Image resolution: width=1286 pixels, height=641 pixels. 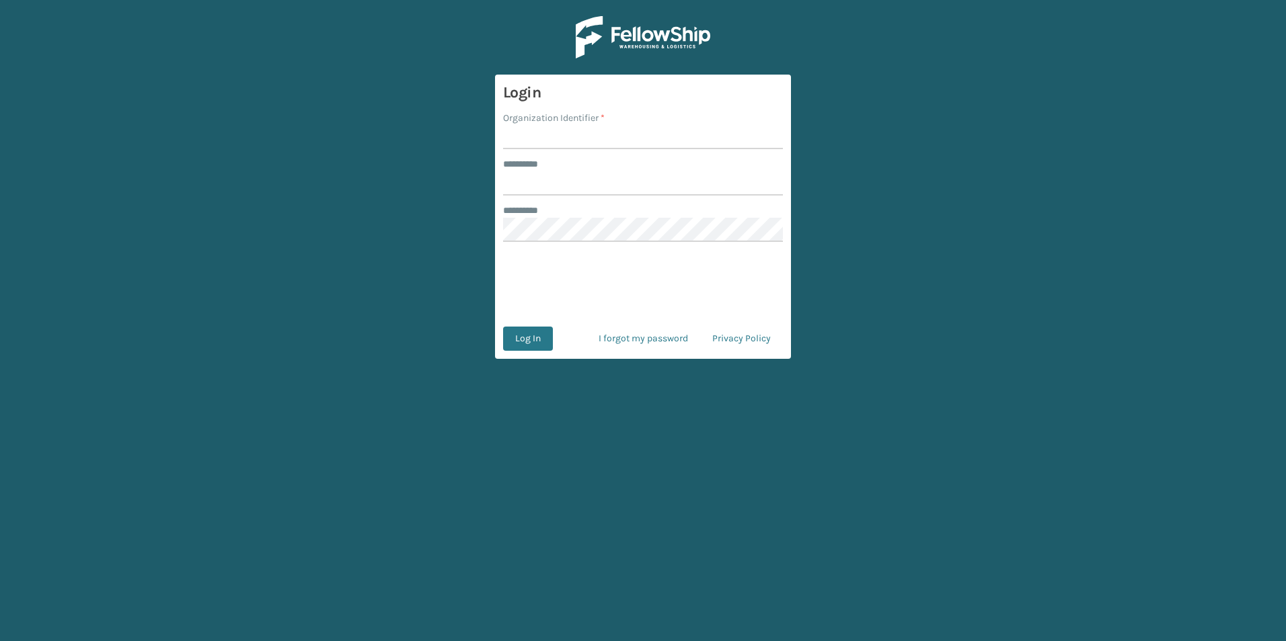 I want to click on h3: Login, so click(x=643, y=93).